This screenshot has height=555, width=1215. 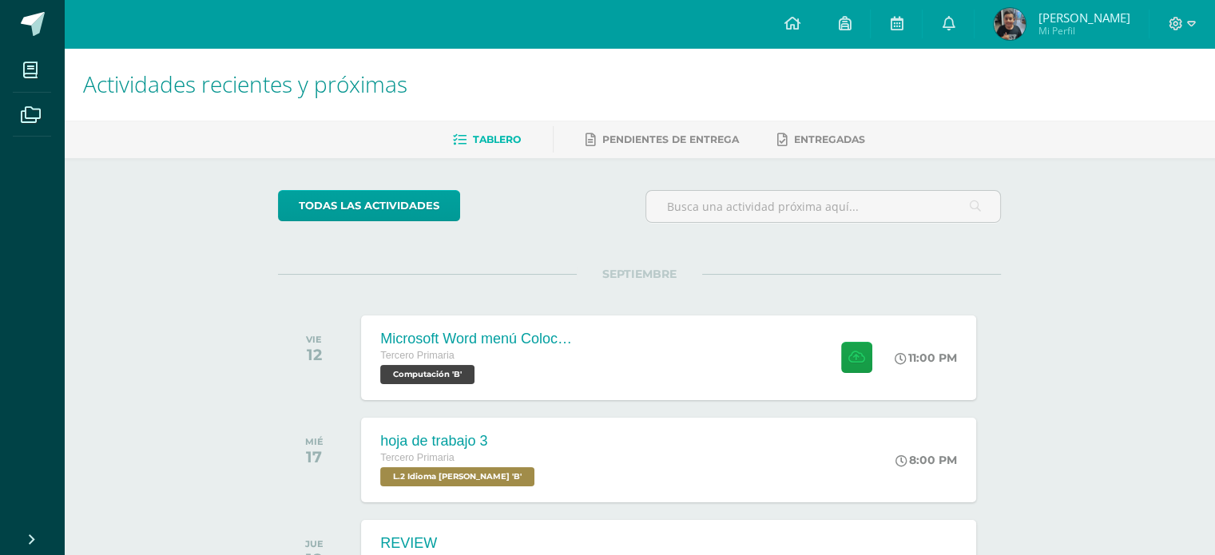 I want to click on div: Microsoft Word menú Colocación de márgenes, so click(x=476, y=339).